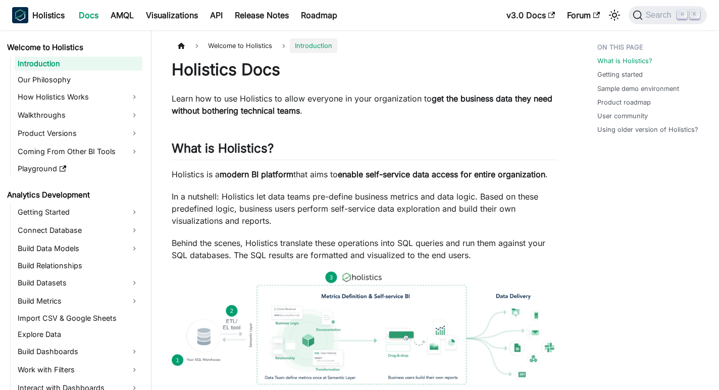 The width and height of the screenshot is (719, 390). Describe the element at coordinates (78, 370) in the screenshot. I see `a: Work with Filters` at that location.